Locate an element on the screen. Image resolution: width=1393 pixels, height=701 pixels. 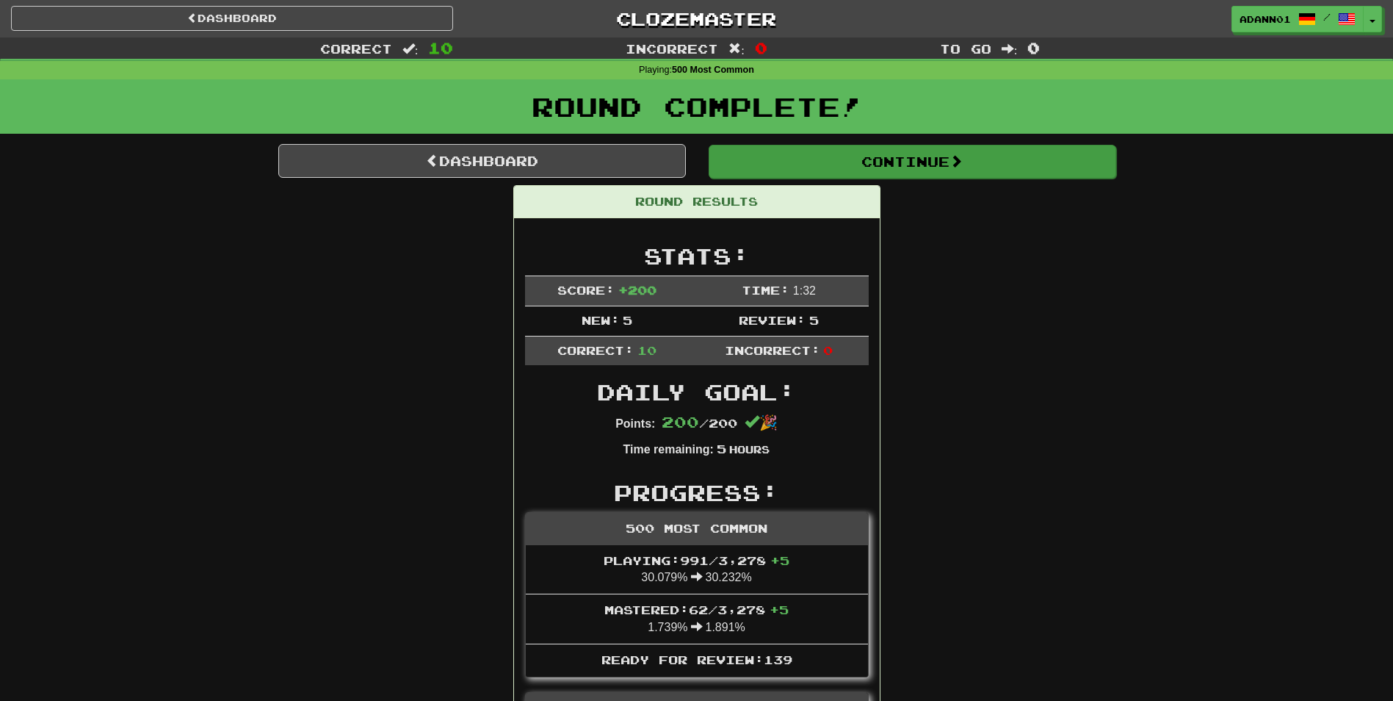
li: 1.739% 1.891% is located at coordinates (697, 618).